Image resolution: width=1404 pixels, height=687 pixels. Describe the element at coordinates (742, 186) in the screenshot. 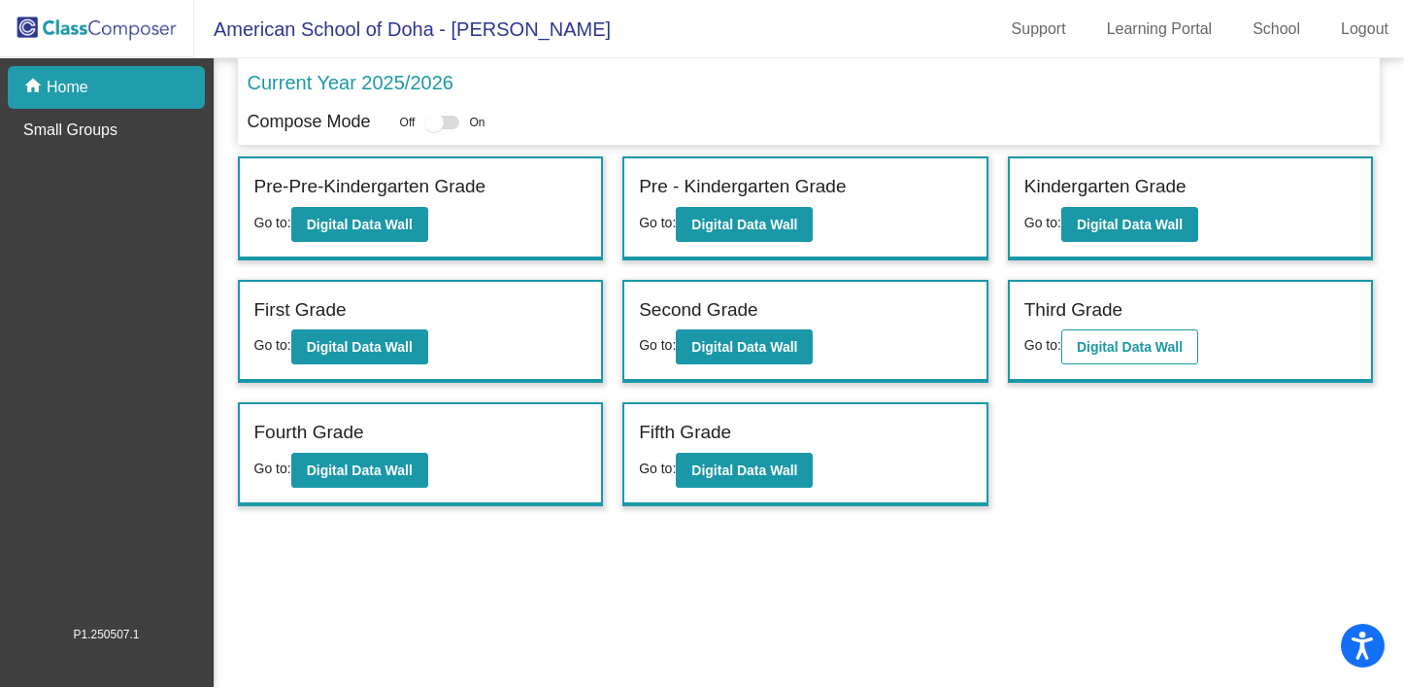

I see `label: Pre - Kindergarten Grade` at that location.